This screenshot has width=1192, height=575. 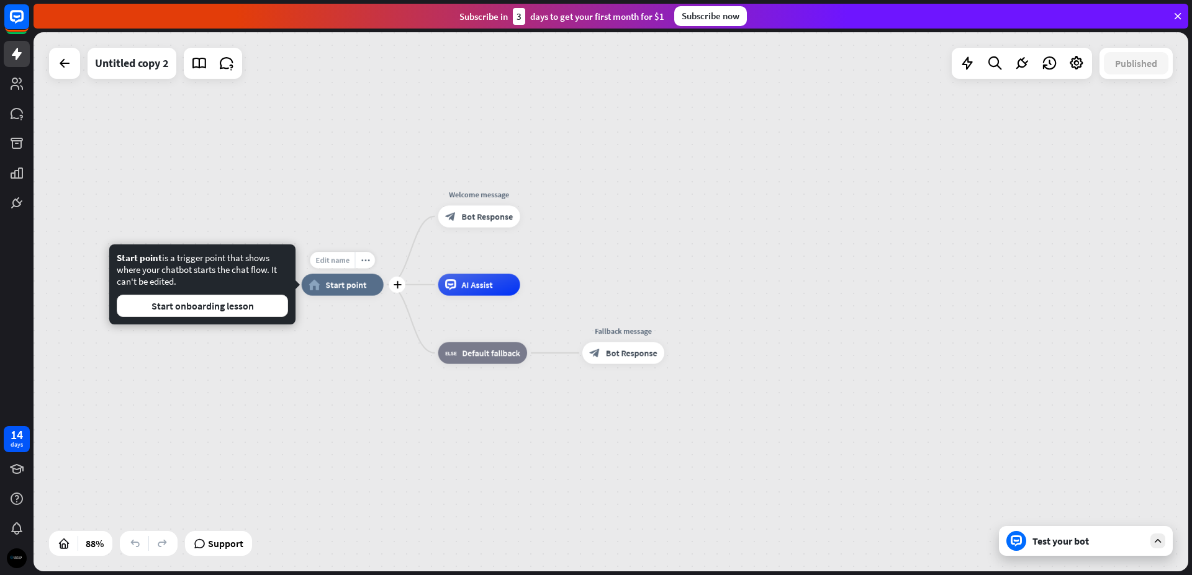 I want to click on div: Fallback message, so click(x=623, y=331).